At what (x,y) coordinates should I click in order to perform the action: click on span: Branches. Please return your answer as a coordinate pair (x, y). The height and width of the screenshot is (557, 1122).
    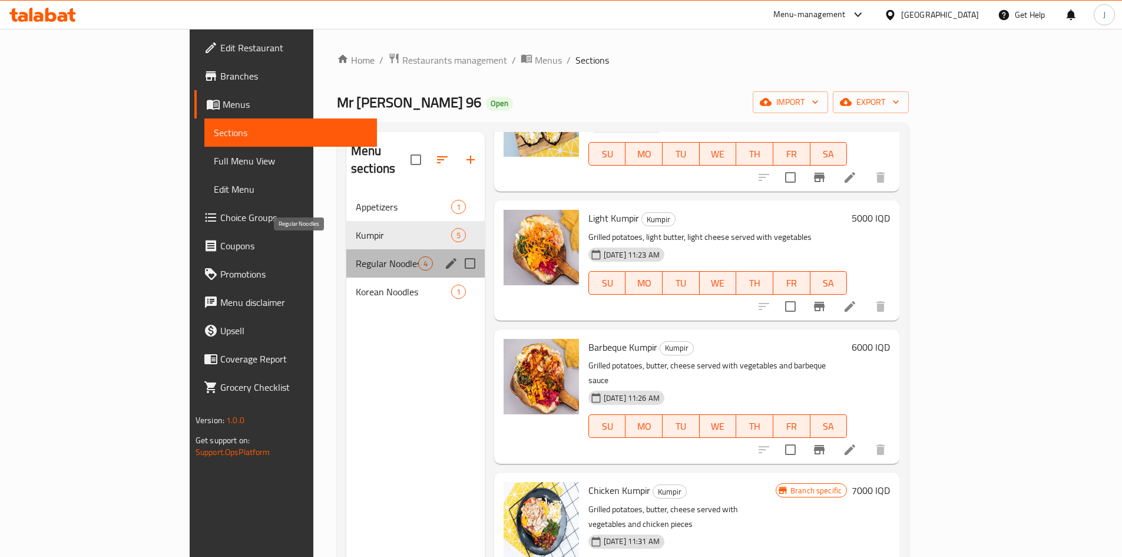
    Looking at the image, I should click on (294, 76).